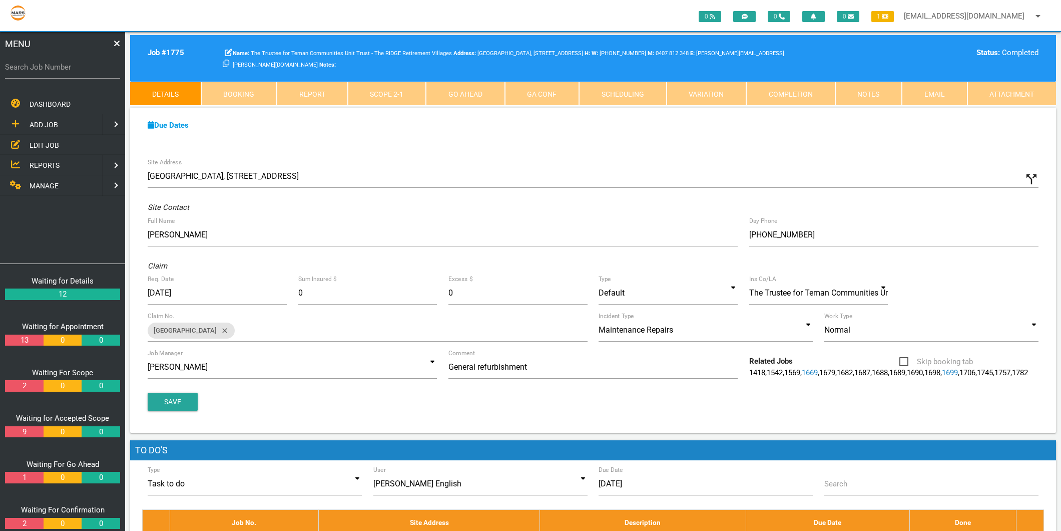 This screenshot has width=1061, height=531. Describe the element at coordinates (24, 385) in the screenshot. I see `a: 2` at that location.